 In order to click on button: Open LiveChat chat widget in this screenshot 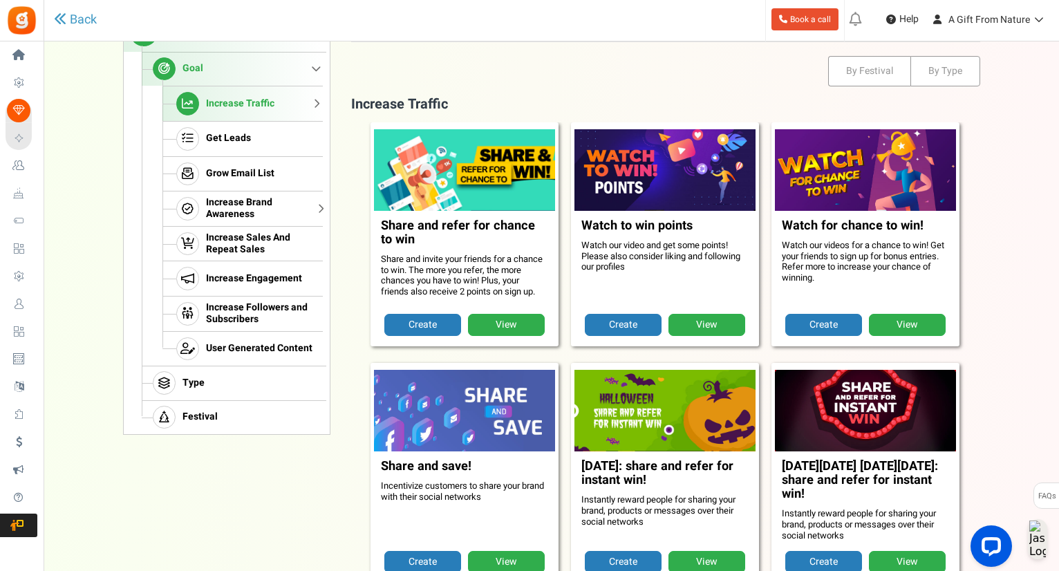, I will do `click(32, 26)`.